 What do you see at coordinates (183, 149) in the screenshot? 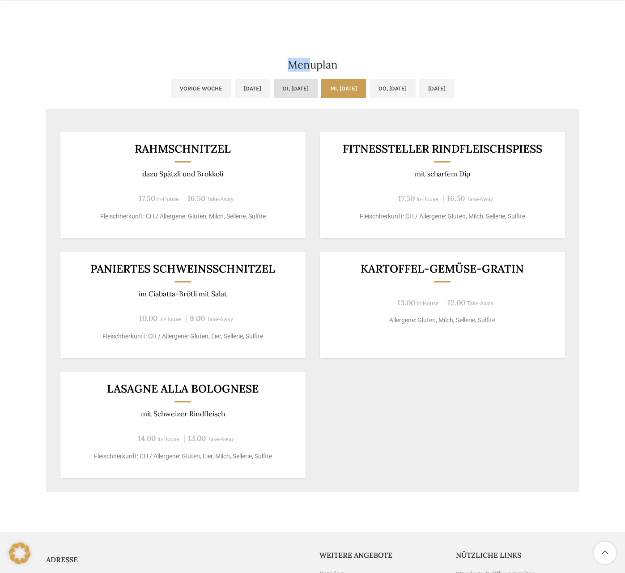
I see `h3: Rahmschnitzel` at bounding box center [183, 149].